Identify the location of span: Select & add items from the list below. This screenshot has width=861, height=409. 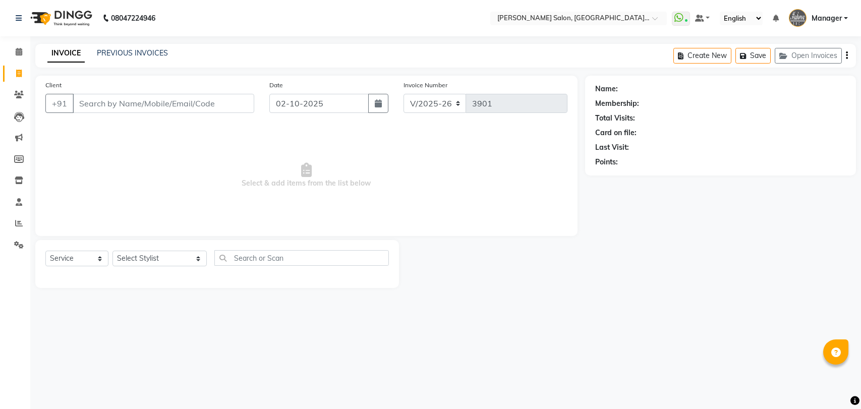
(306, 176).